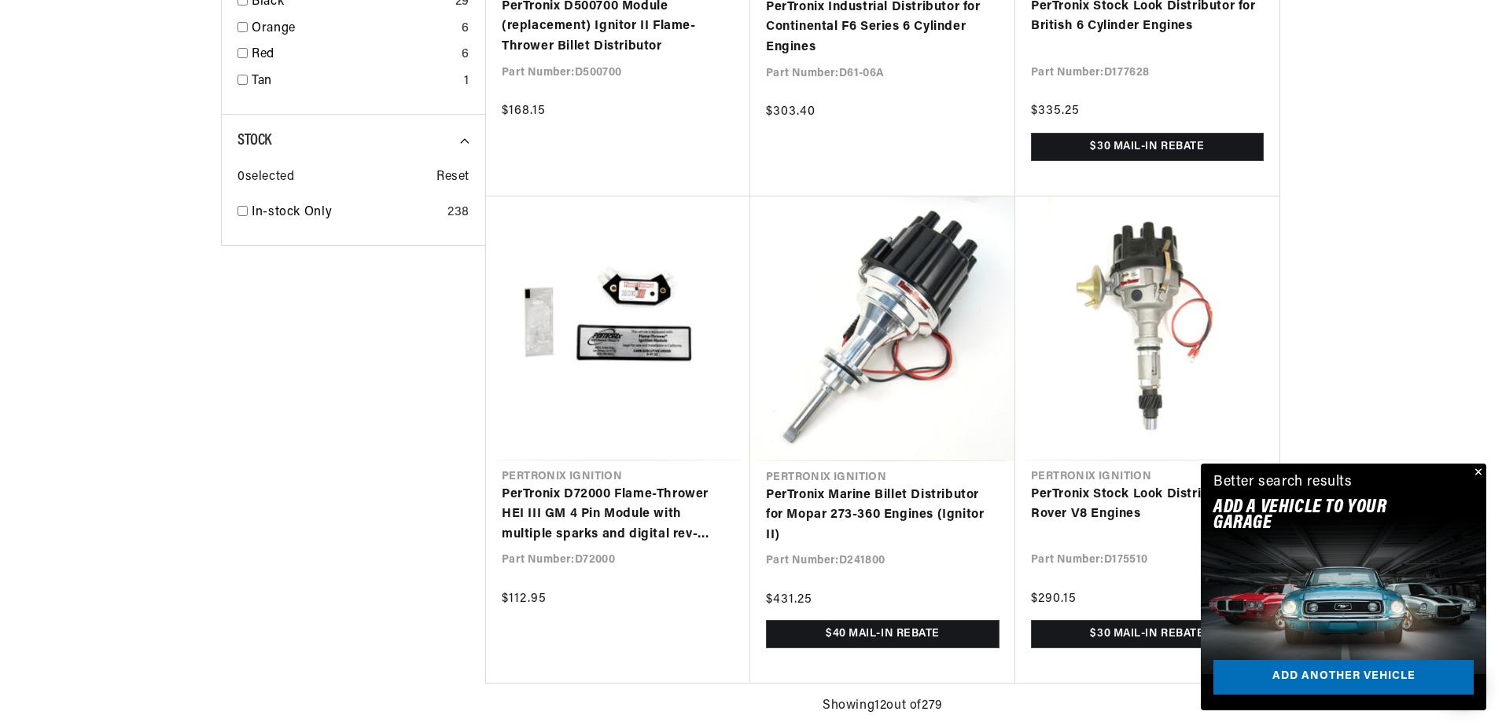 The image size is (1502, 726). I want to click on a: Orange, so click(353, 29).